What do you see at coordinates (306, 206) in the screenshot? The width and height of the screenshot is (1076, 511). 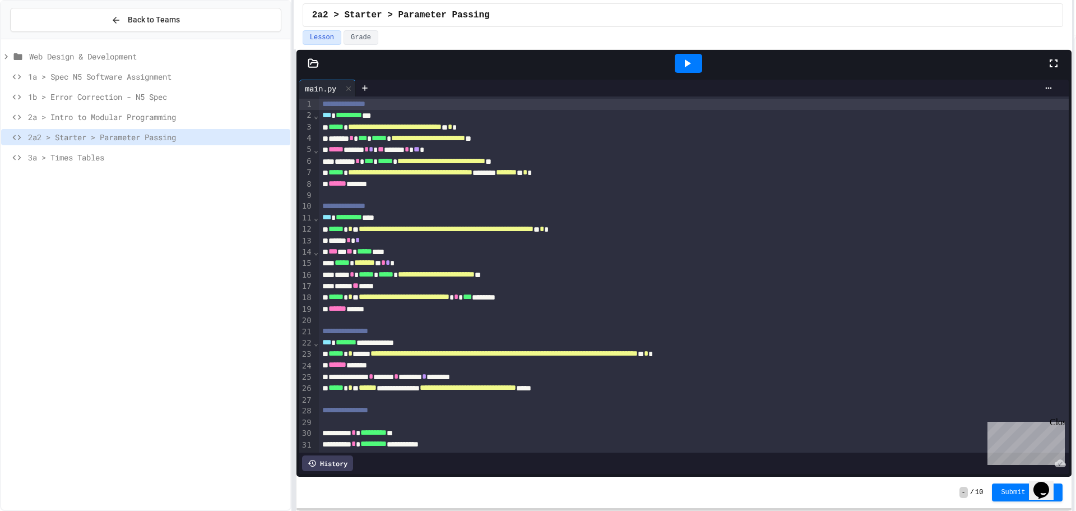 I see `div: 10` at bounding box center [306, 206].